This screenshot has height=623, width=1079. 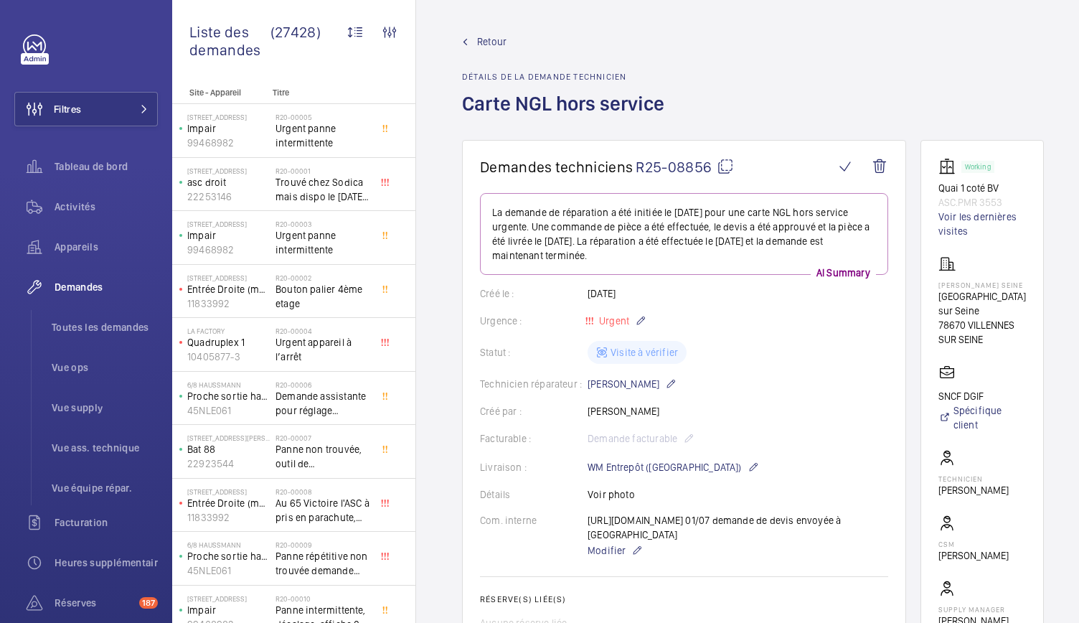 I want to click on p: 10405877-3, so click(x=228, y=357).